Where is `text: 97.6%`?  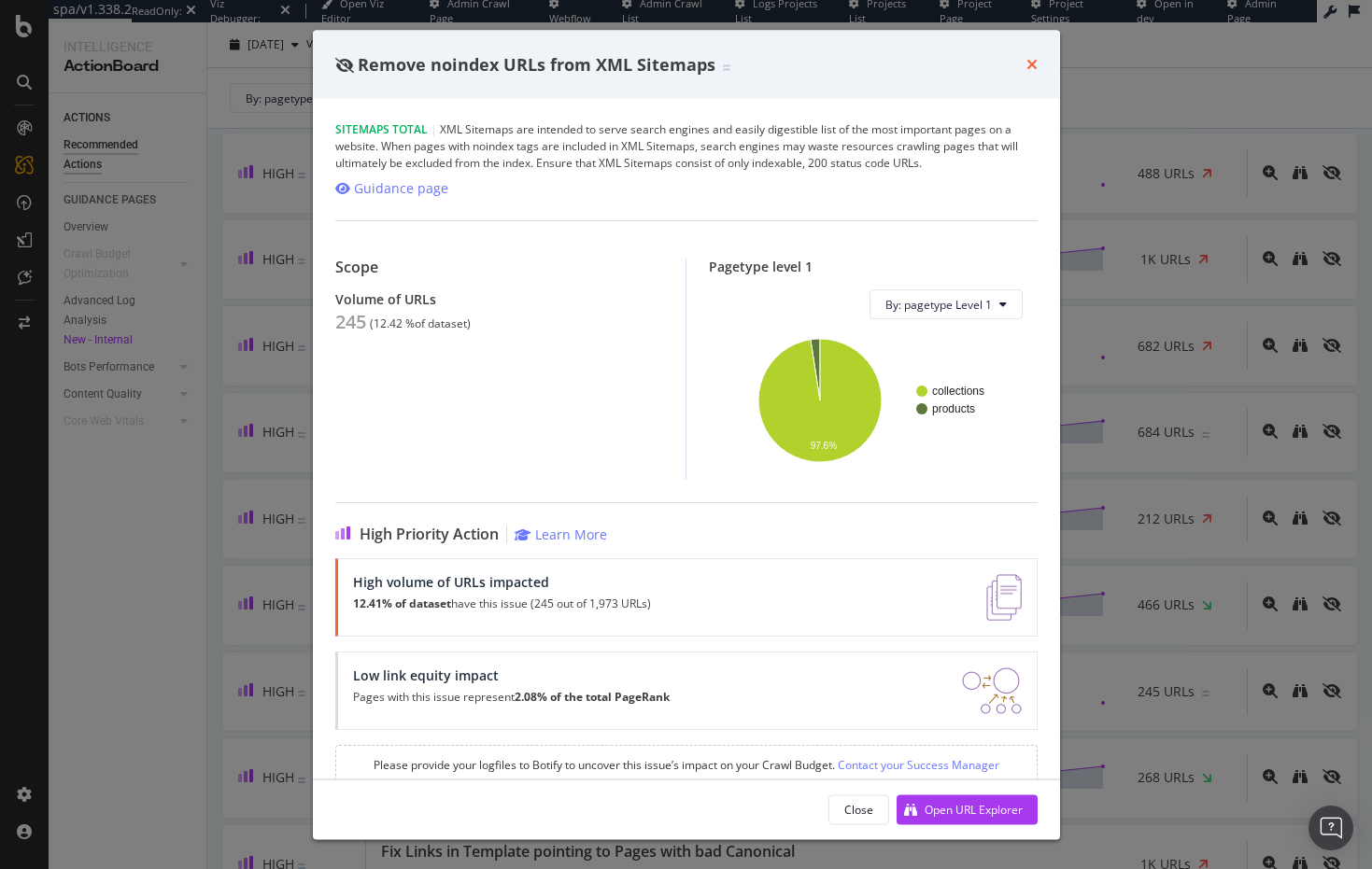 text: 97.6% is located at coordinates (824, 444).